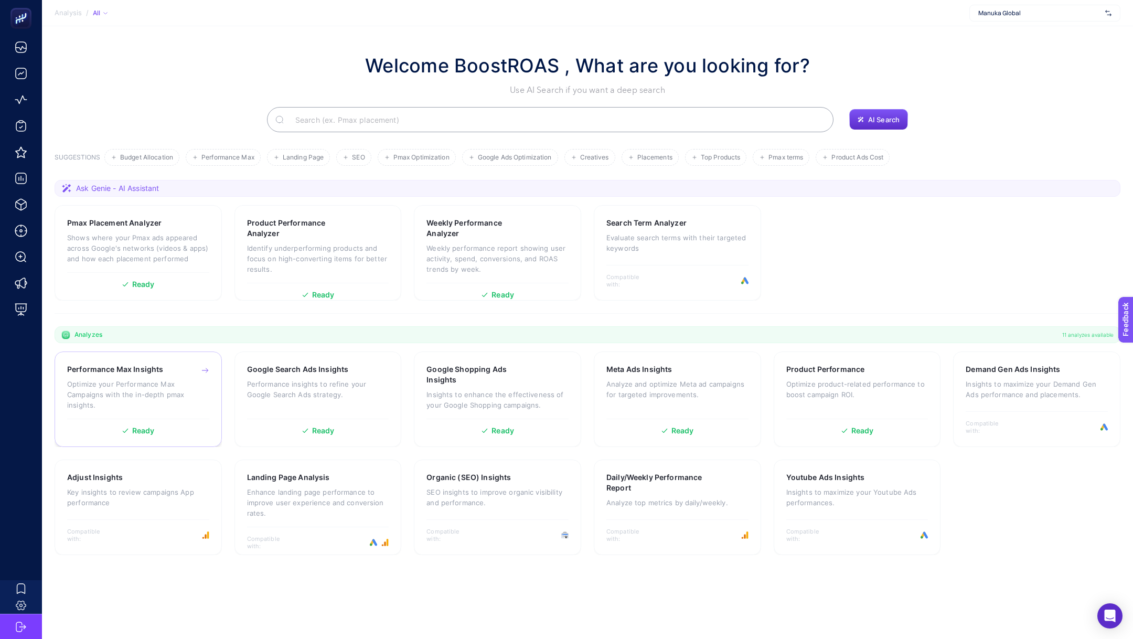  I want to click on a: Demand Gen Ads InsightsInsights to maximize your Demand Gen Ads performance and placements.Compat..., so click(1036, 399).